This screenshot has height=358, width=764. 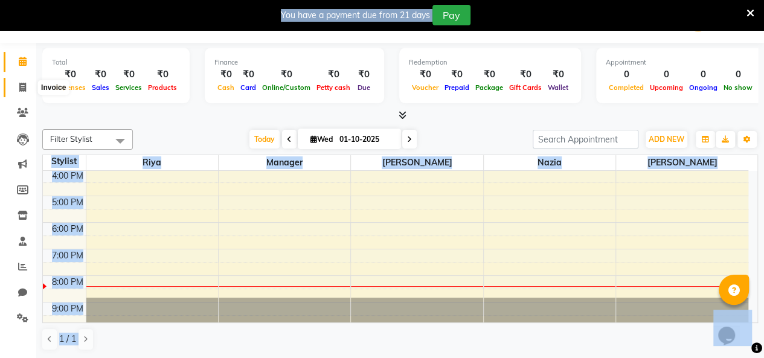 I want to click on span: Ongoing, so click(x=703, y=88).